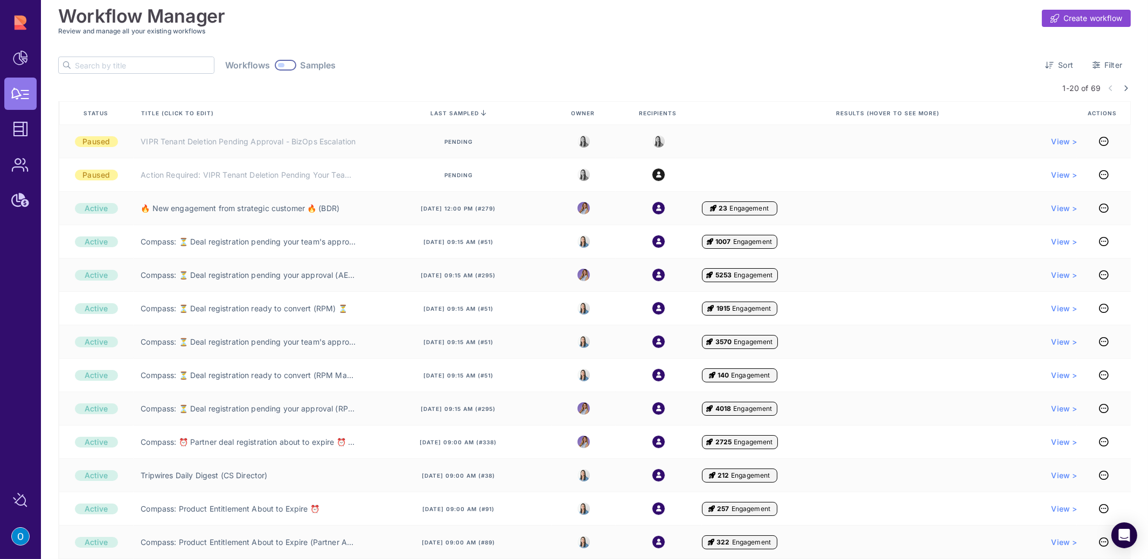  What do you see at coordinates (723, 275) in the screenshot?
I see `span: 5253` at bounding box center [723, 275].